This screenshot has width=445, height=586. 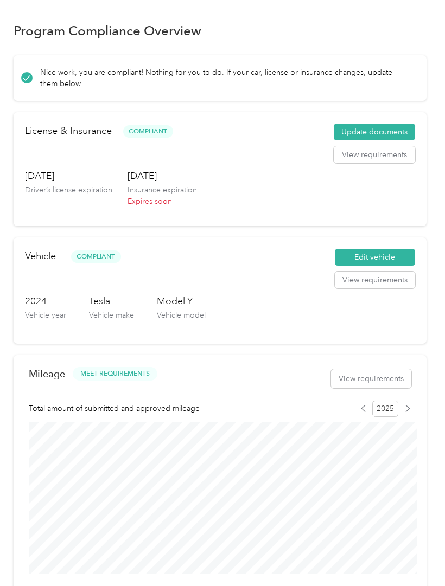 I want to click on p: Vehicle year, so click(x=46, y=315).